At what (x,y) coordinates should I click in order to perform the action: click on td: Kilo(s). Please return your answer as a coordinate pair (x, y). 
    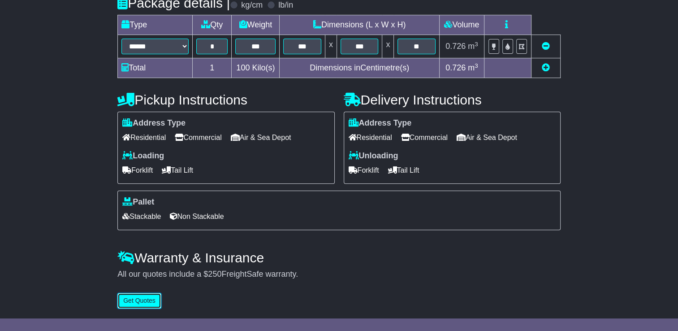
    Looking at the image, I should click on (256, 68).